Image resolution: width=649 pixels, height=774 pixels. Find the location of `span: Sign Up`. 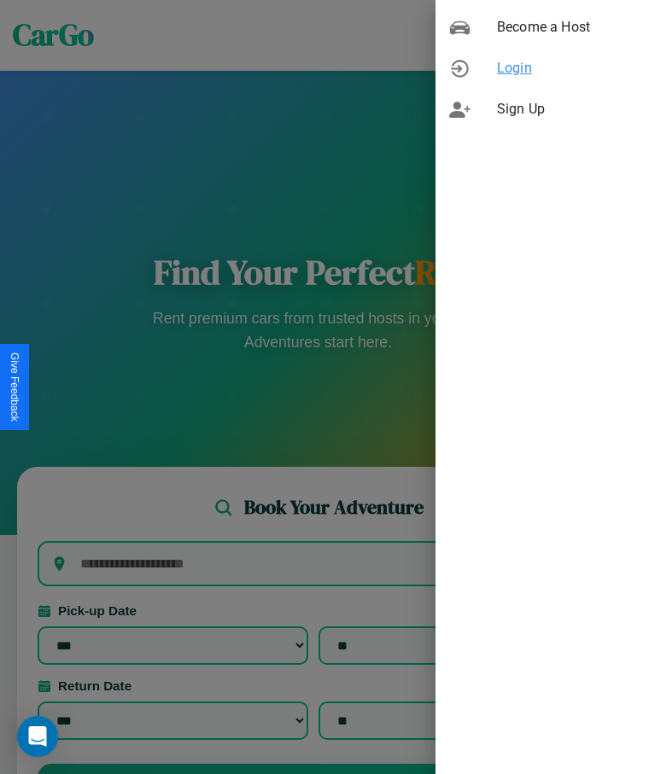

span: Sign Up is located at coordinates (566, 109).